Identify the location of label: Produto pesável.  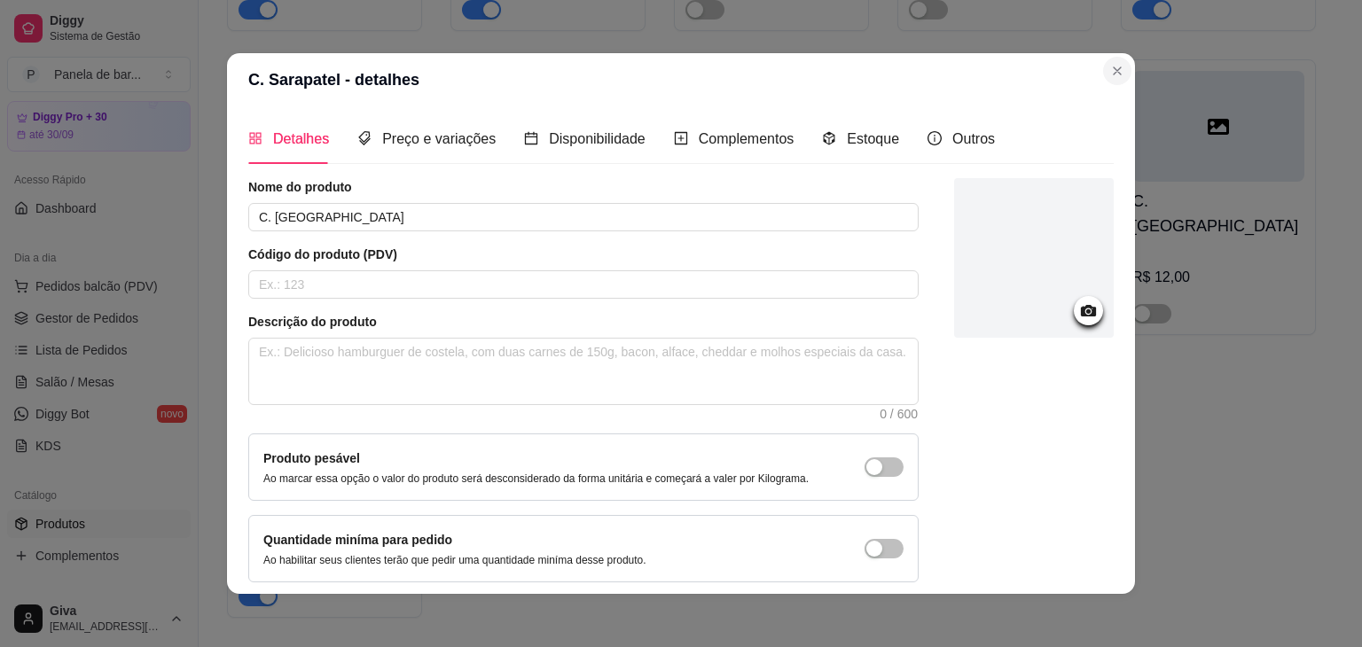
(311, 459).